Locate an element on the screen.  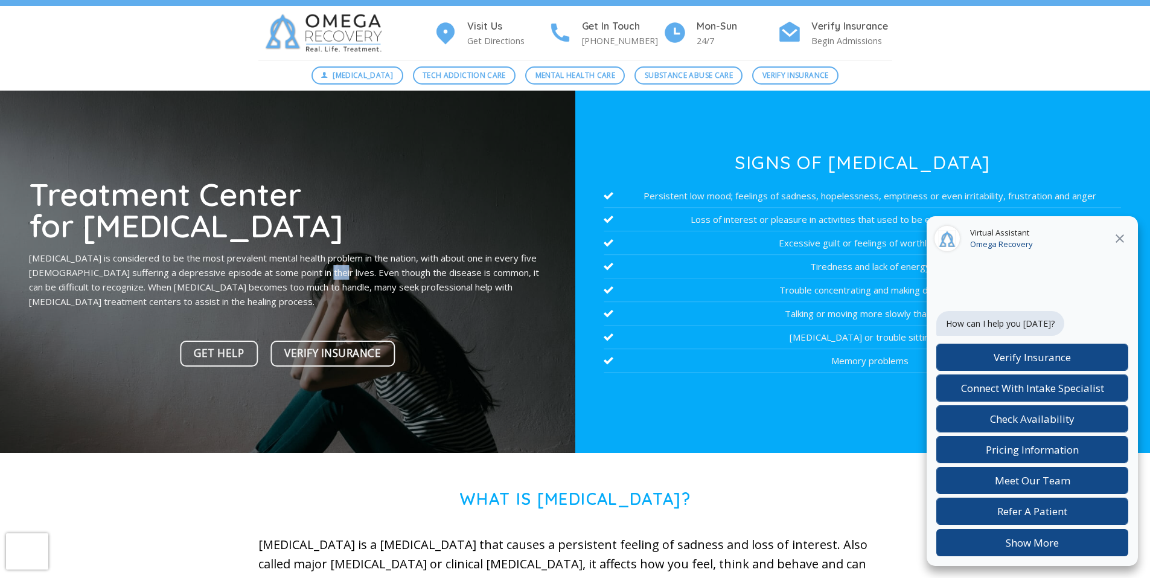
a: Mental Health Care is located at coordinates (575, 75).